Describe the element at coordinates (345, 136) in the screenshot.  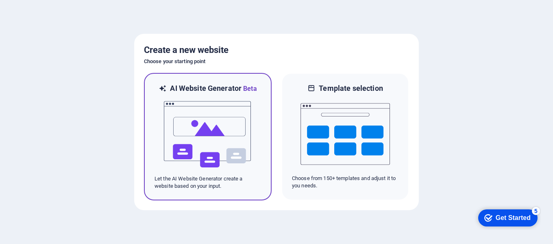
I see `div: Template selectionChoose from 150+ templates and adjust it to you needs.` at that location.